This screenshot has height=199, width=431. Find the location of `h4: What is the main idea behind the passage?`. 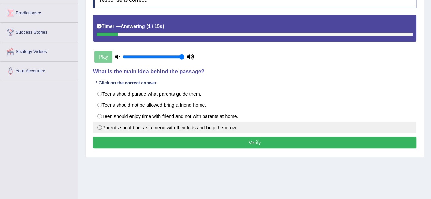

h4: What is the main idea behind the passage? is located at coordinates (255, 72).